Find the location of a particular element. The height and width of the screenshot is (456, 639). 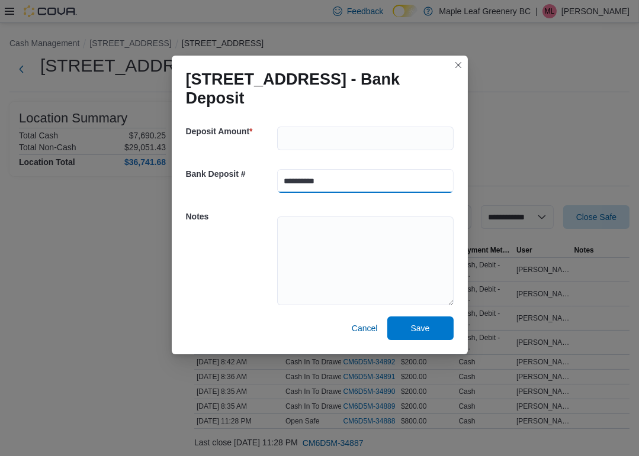

button: Closes this modal window is located at coordinates (458, 65).